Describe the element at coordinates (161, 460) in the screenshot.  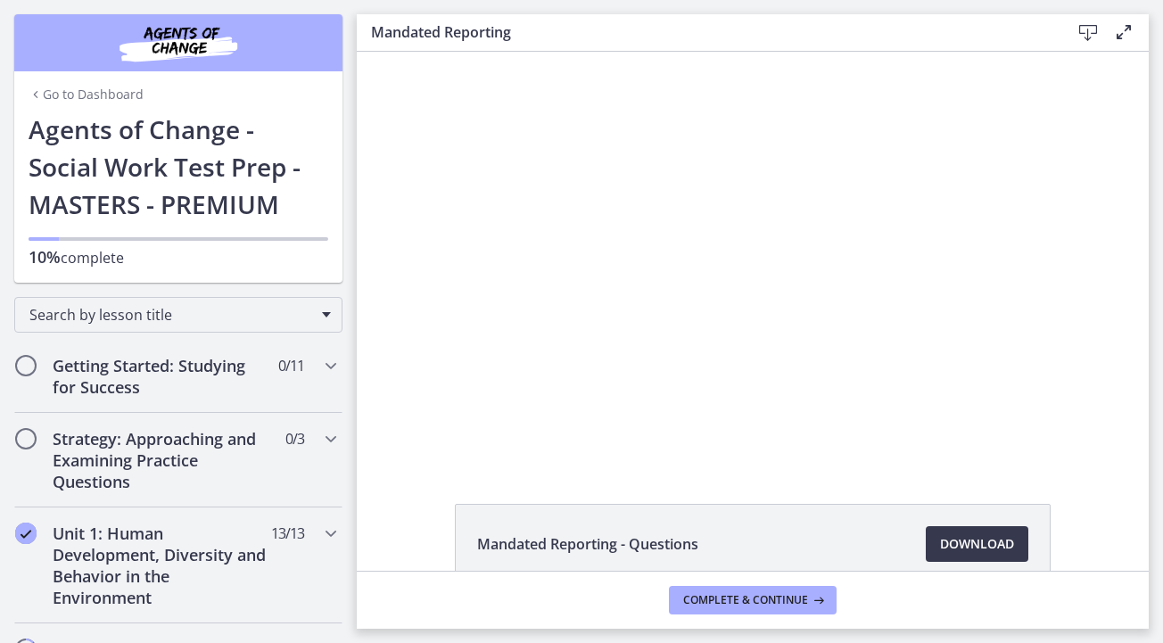
I see `h2: Strategy: Approaching and Examining Practice Questions` at that location.